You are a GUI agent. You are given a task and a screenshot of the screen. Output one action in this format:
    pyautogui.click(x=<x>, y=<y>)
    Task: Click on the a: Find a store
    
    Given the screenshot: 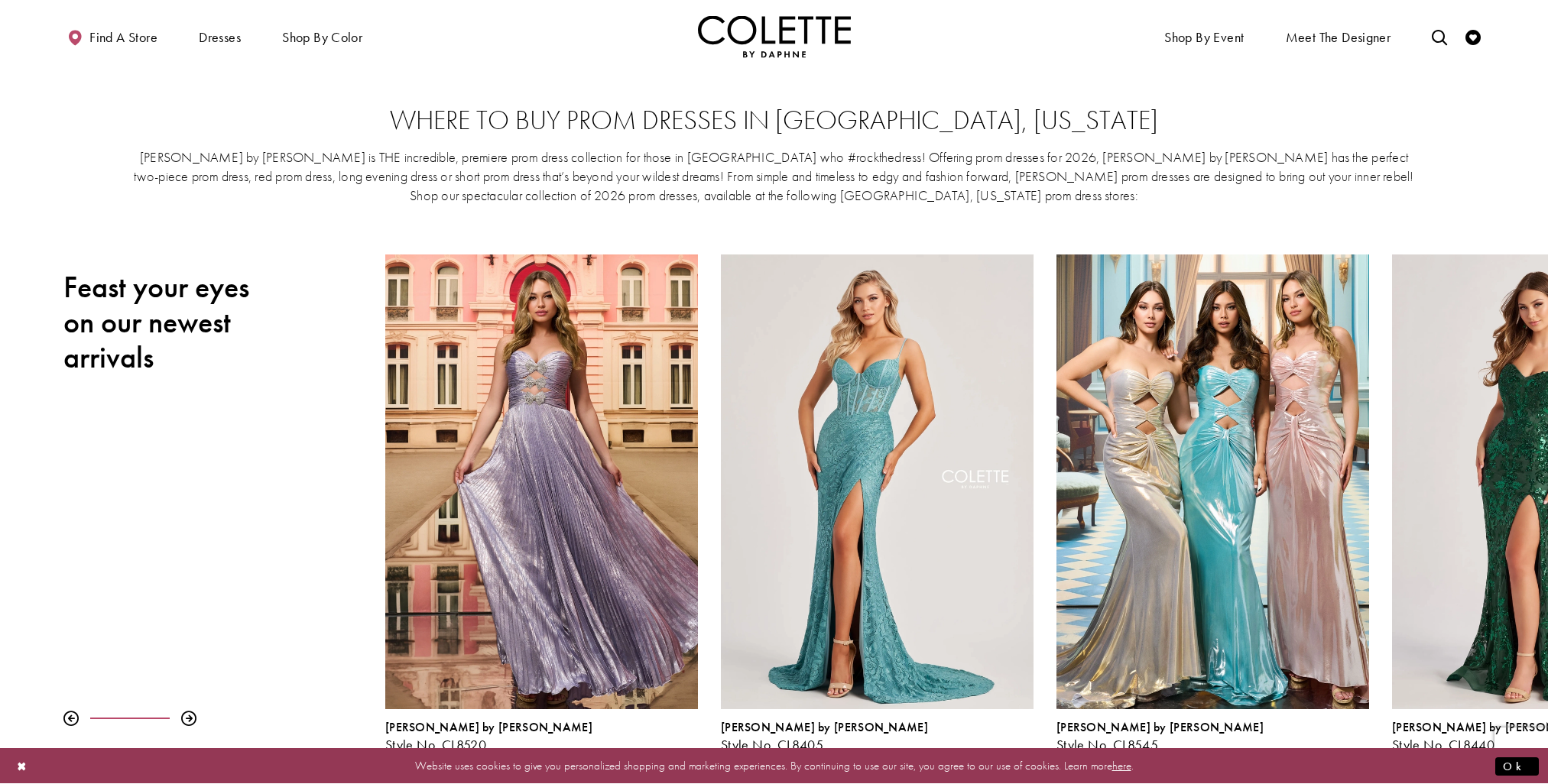 What is the action you would take?
    pyautogui.click(x=112, y=36)
    